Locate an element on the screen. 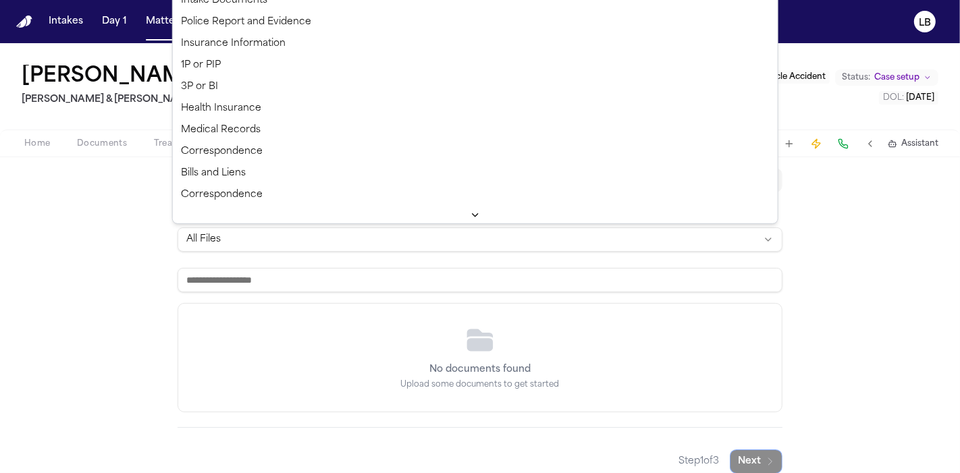 Image resolution: width=960 pixels, height=473 pixels. span: Police Report and Evidence is located at coordinates (246, 22).